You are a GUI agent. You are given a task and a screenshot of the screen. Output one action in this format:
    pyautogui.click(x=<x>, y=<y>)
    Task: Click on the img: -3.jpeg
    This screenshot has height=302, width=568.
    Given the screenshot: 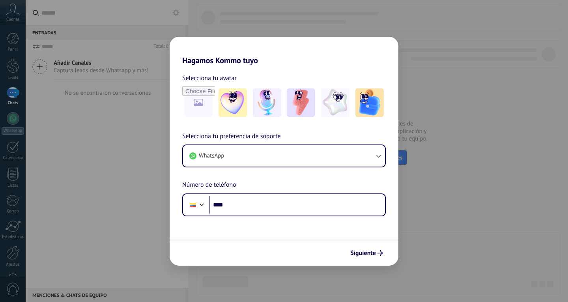 What is the action you would take?
    pyautogui.click(x=301, y=103)
    